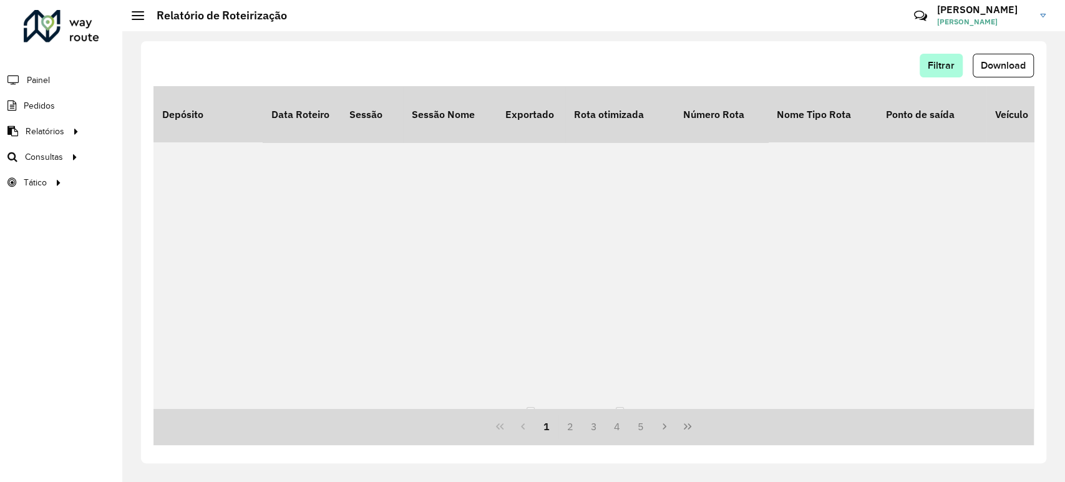 This screenshot has height=482, width=1065. What do you see at coordinates (570, 426) in the screenshot?
I see `button: 2` at bounding box center [570, 426].